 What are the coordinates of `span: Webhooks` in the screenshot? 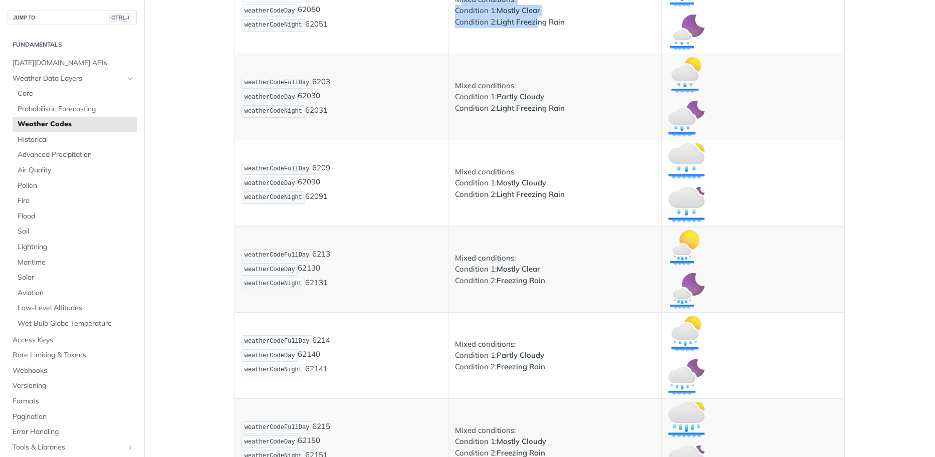 It's located at (73, 371).